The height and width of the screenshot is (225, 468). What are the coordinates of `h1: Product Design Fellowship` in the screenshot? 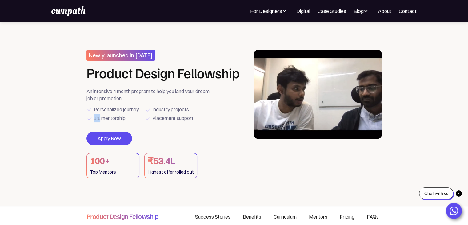 It's located at (163, 73).